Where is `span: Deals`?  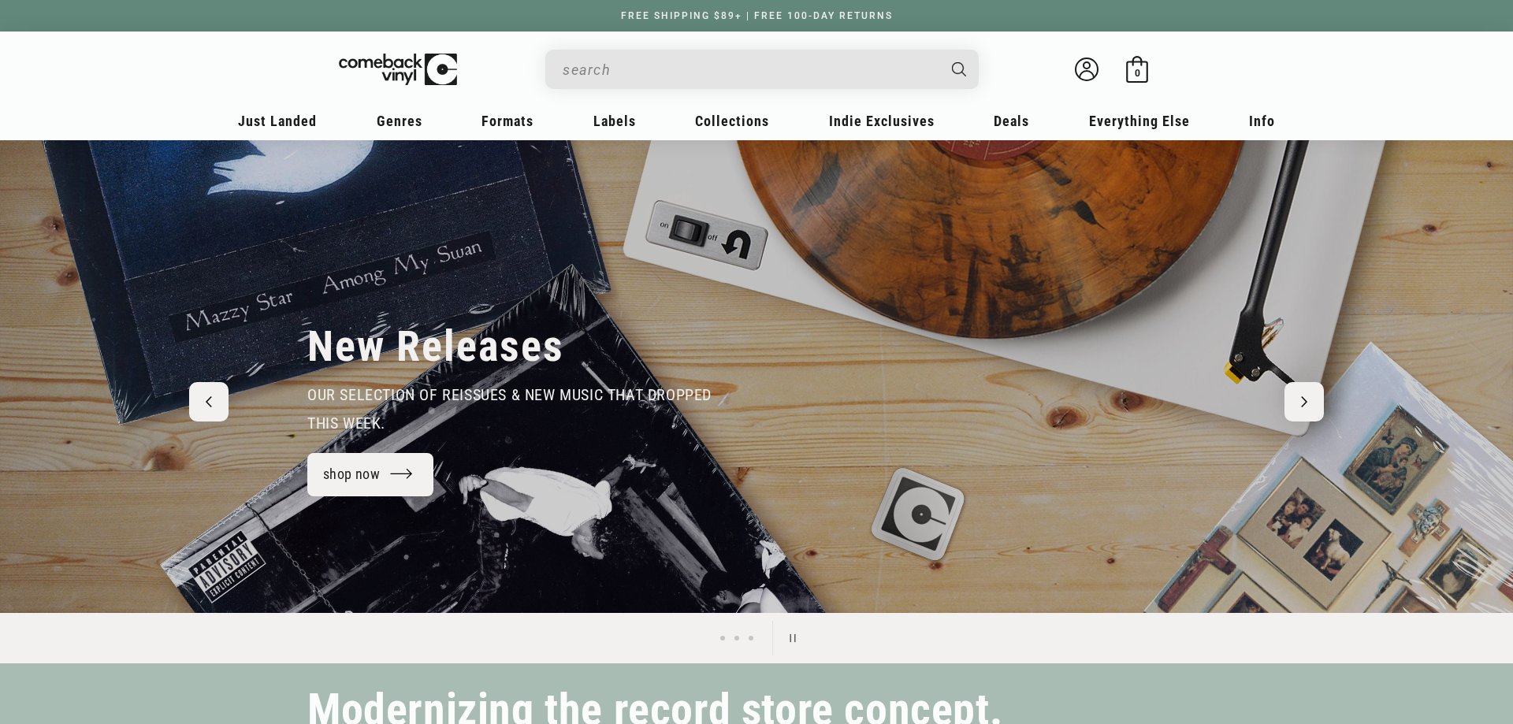
span: Deals is located at coordinates (1011, 121).